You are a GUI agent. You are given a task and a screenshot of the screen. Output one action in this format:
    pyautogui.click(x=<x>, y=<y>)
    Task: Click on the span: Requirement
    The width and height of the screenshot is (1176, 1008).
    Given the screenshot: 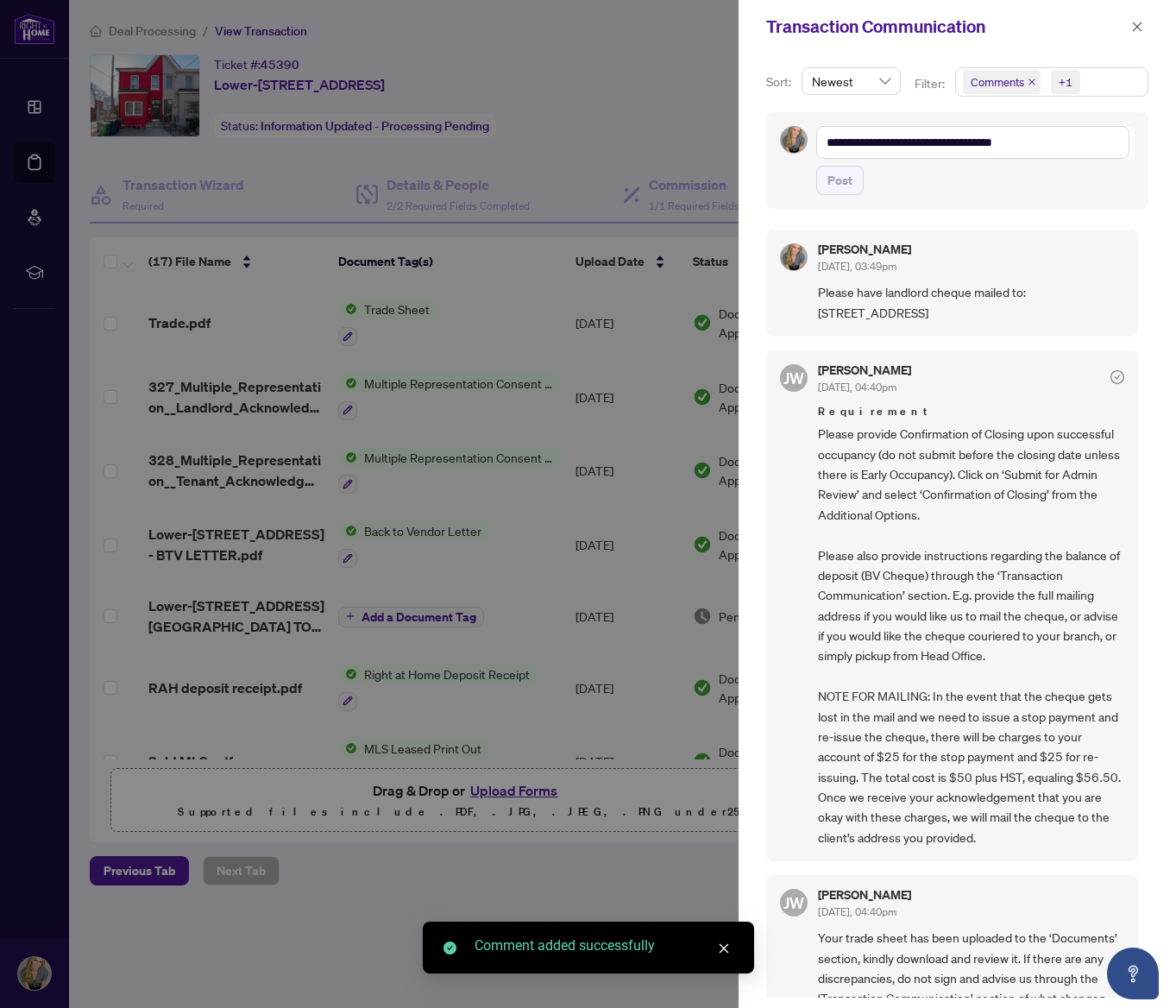 What is the action you would take?
    pyautogui.click(x=971, y=411)
    